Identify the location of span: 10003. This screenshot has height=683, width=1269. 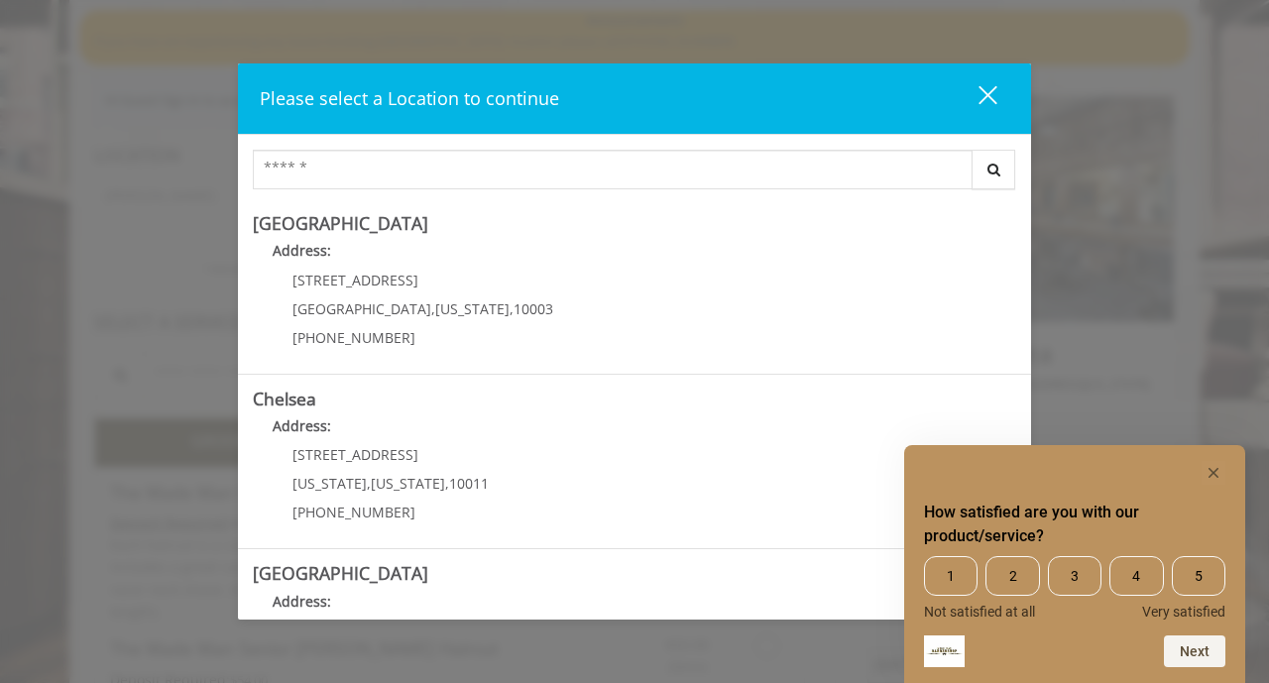
(533, 308).